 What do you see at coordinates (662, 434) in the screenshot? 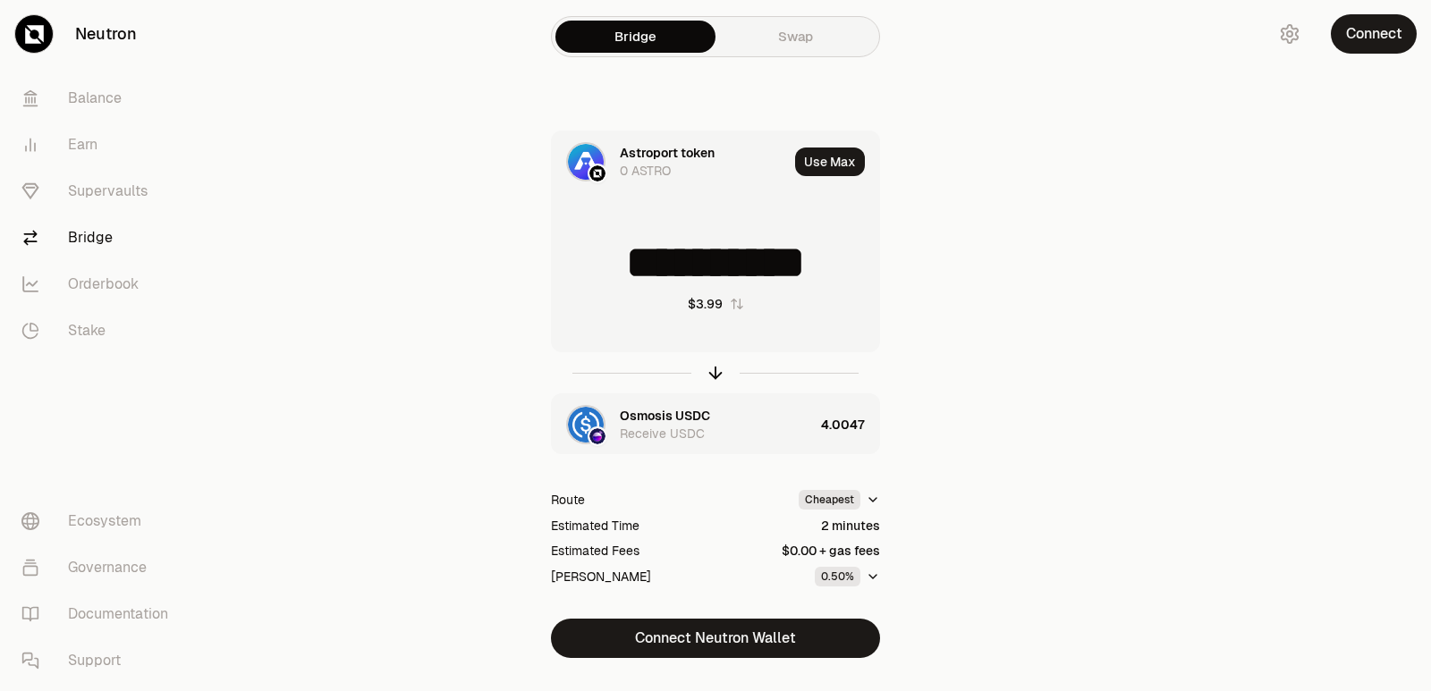
I see `div: Receive USDC` at bounding box center [662, 434].